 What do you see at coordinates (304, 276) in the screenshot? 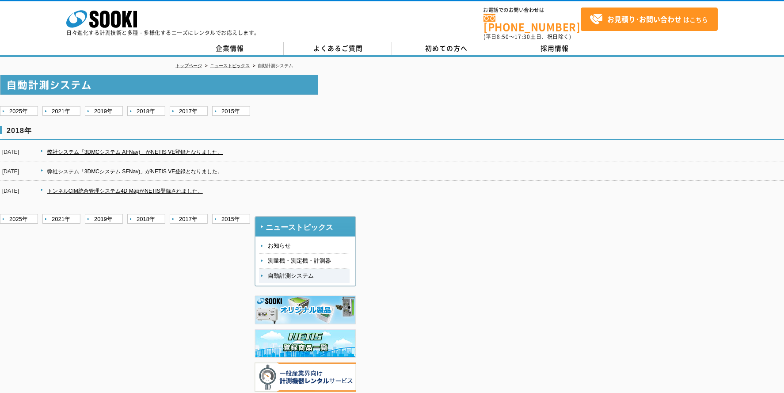
I see `a: 自動計測システム` at bounding box center [304, 276].